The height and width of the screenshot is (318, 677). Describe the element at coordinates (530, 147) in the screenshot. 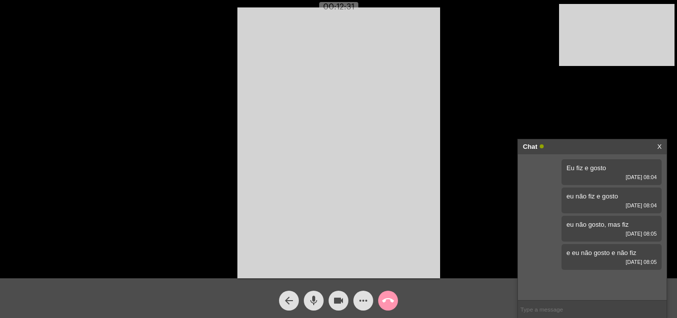

I see `strong: Chat` at that location.